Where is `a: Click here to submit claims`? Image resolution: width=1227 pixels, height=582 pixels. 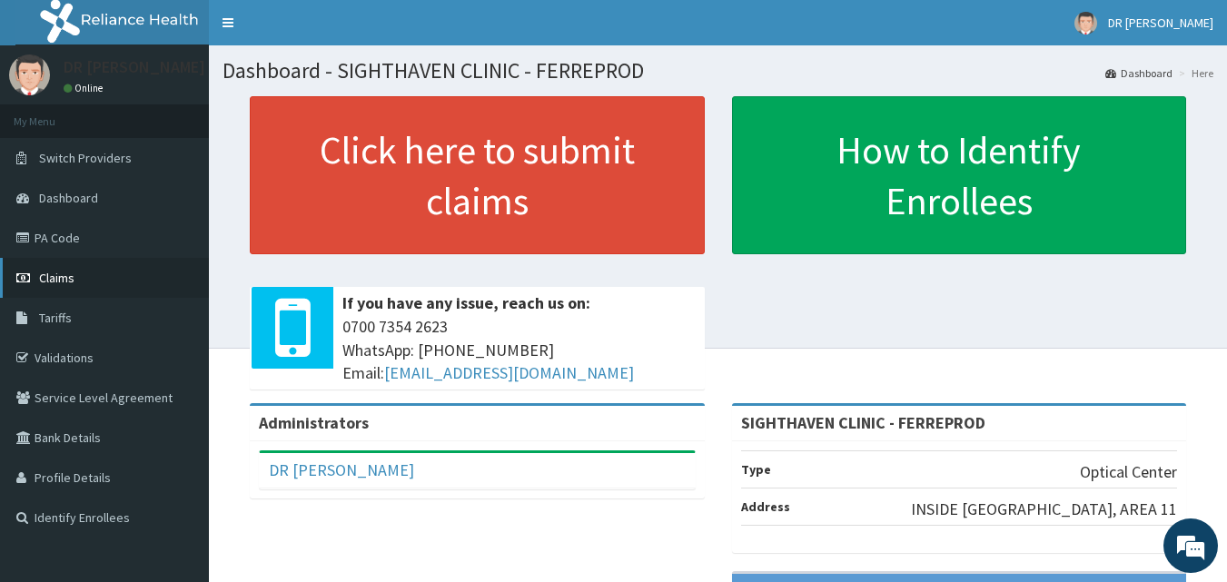
a: Click here to submit claims is located at coordinates (477, 175).